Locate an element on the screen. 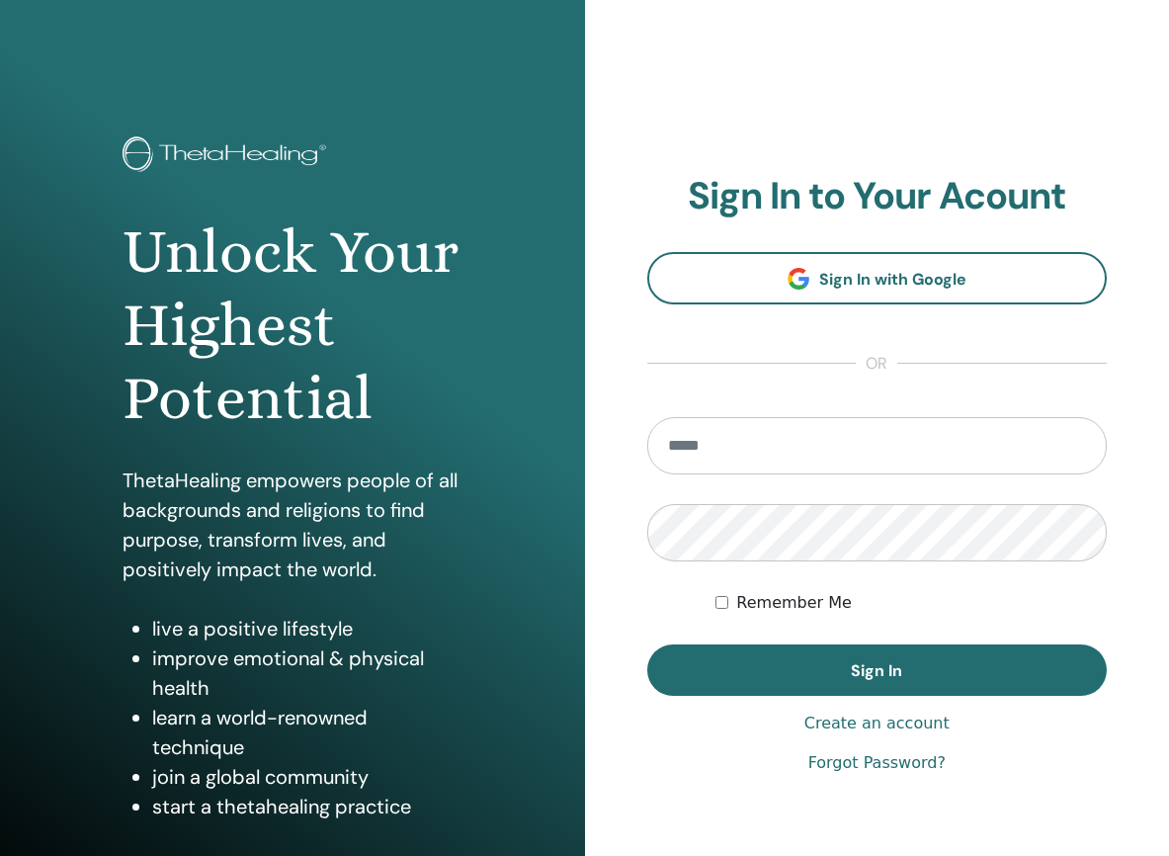 The image size is (1169, 856). li: start a thetahealing practice is located at coordinates (307, 806).